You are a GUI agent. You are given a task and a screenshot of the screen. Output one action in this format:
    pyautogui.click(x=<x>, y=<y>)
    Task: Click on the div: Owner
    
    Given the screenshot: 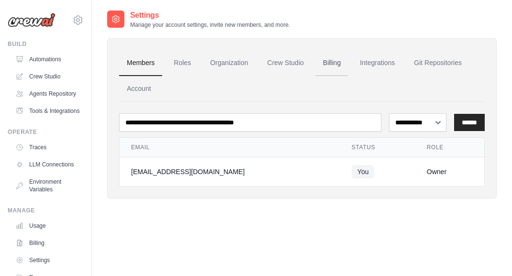 What is the action you would take?
    pyautogui.click(x=450, y=172)
    